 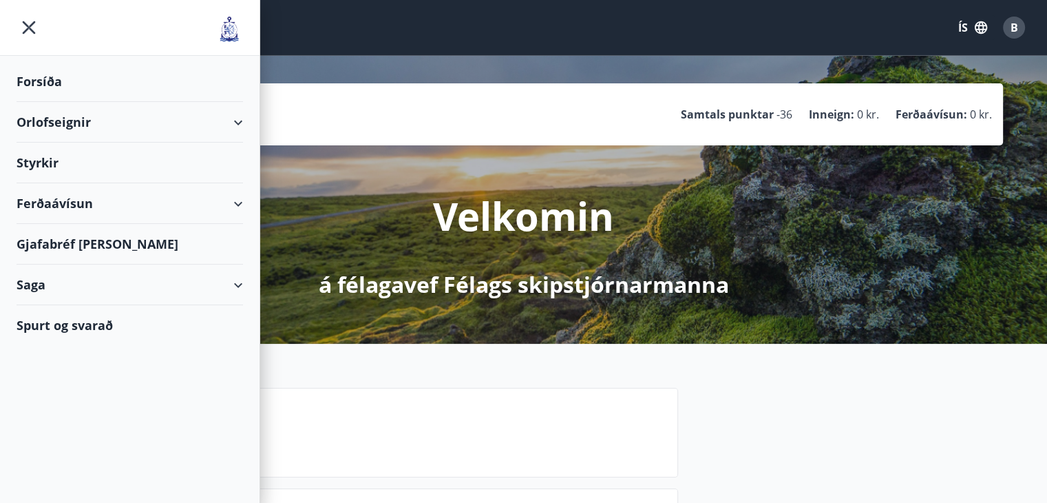 What do you see at coordinates (1014, 28) in the screenshot?
I see `button: B` at bounding box center [1014, 28].